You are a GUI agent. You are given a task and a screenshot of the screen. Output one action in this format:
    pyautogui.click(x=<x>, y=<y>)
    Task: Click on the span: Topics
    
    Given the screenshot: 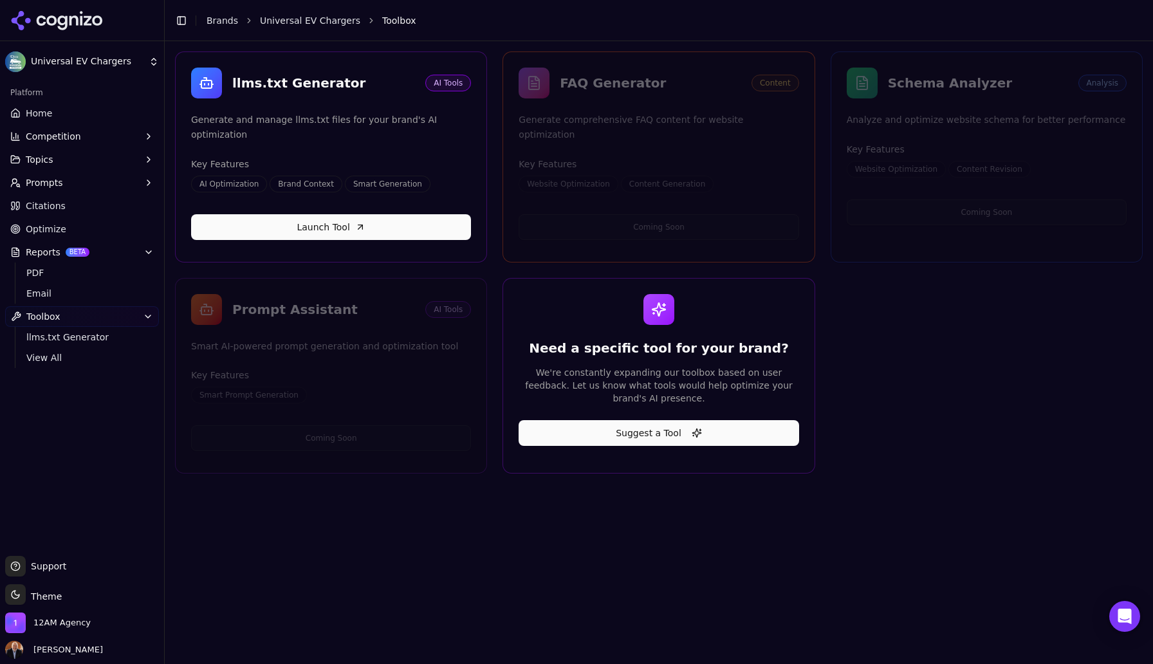 What is the action you would take?
    pyautogui.click(x=39, y=160)
    